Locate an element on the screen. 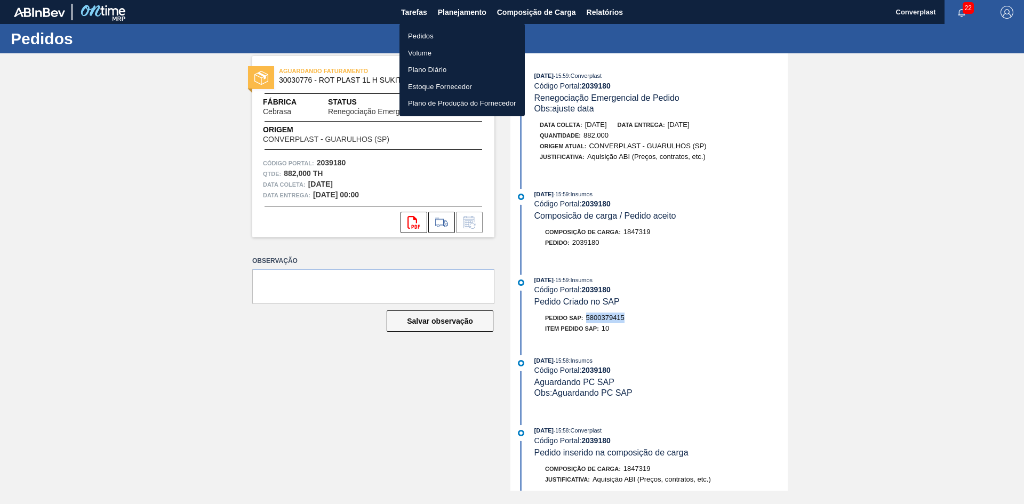  li: Estoque Fornecedor is located at coordinates (462, 87).